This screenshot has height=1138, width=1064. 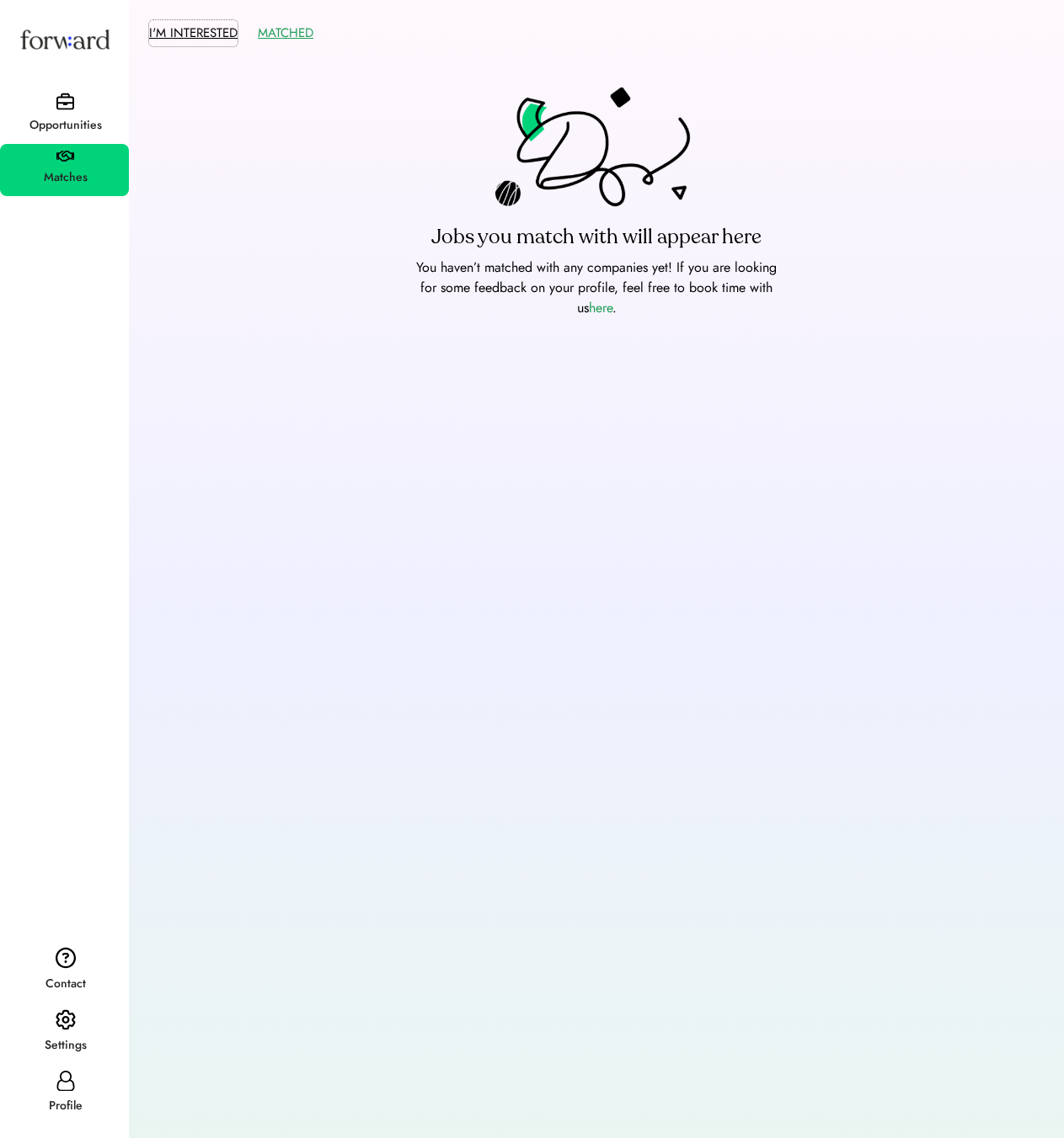 What do you see at coordinates (64, 984) in the screenshot?
I see `div: Contact` at bounding box center [64, 984].